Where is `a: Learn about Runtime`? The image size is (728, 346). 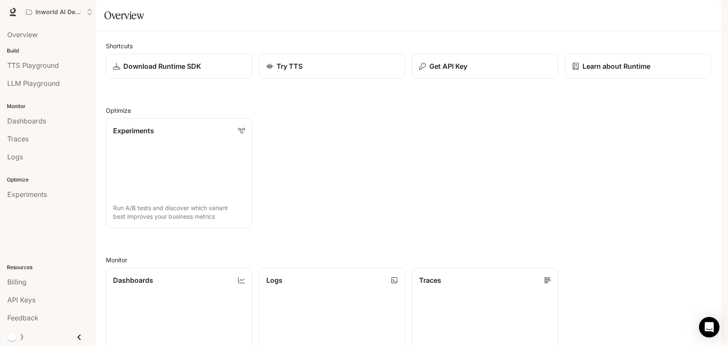
a: Learn about Runtime is located at coordinates (638, 66).